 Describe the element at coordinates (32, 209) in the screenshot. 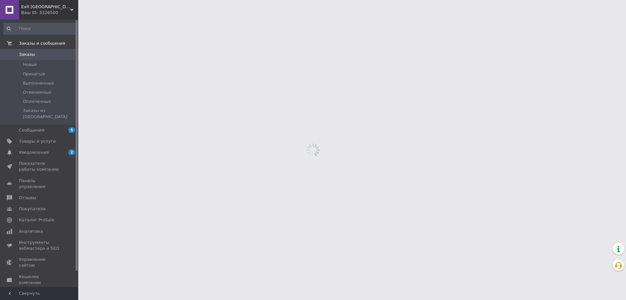

I see `span: Покупатели` at that location.